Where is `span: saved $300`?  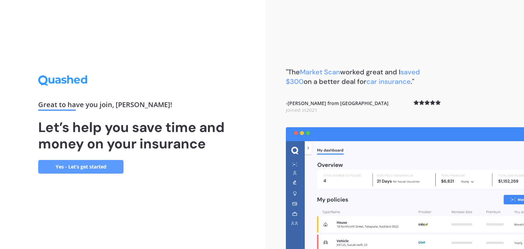
span: saved $300 is located at coordinates (352, 77).